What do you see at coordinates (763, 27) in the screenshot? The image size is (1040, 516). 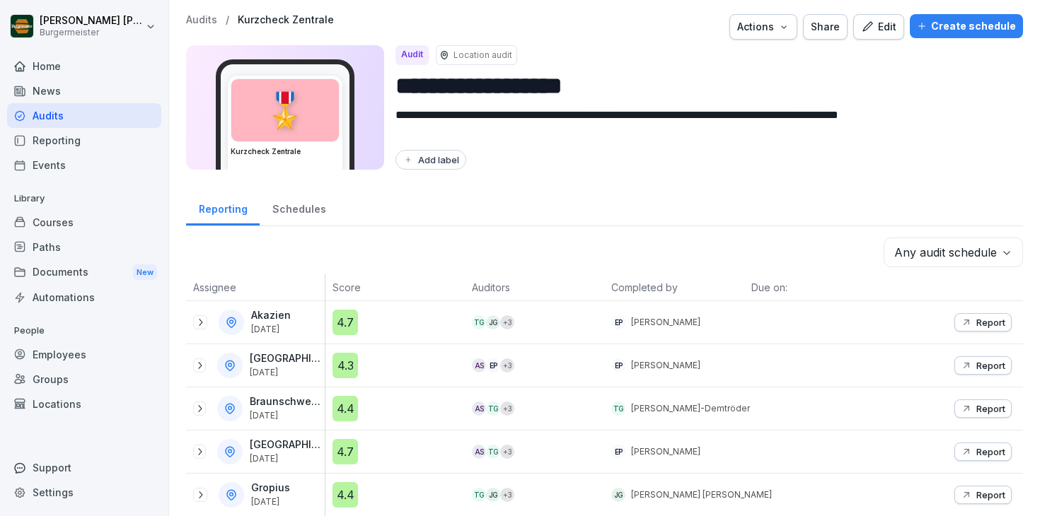 I see `button: Actions` at bounding box center [763, 27].